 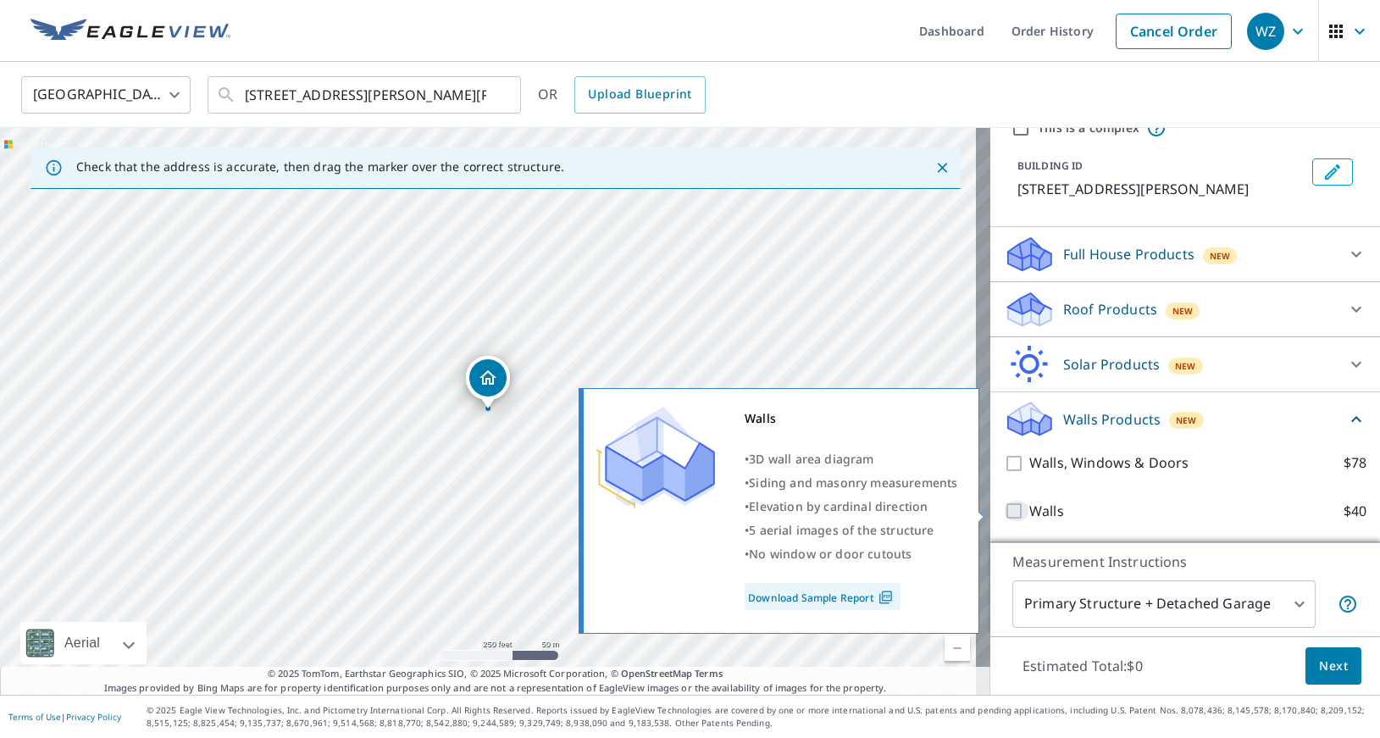 I want to click on p: Walls, so click(x=1046, y=511).